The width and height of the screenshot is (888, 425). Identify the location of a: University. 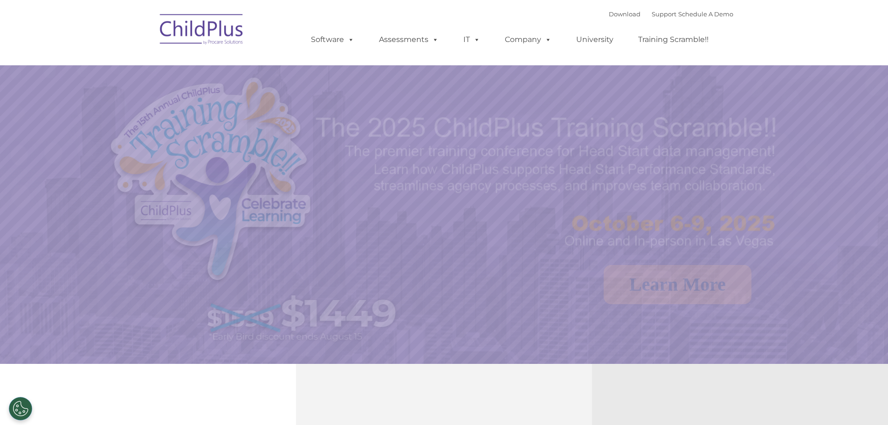
(595, 40).